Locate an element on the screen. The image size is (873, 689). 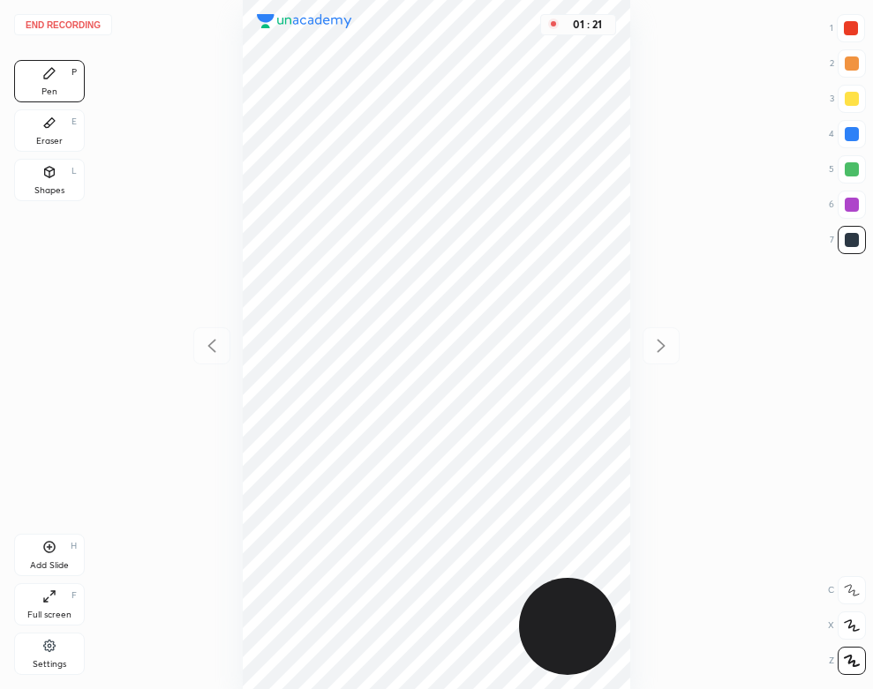
div: 01 : 21 is located at coordinates (587, 25).